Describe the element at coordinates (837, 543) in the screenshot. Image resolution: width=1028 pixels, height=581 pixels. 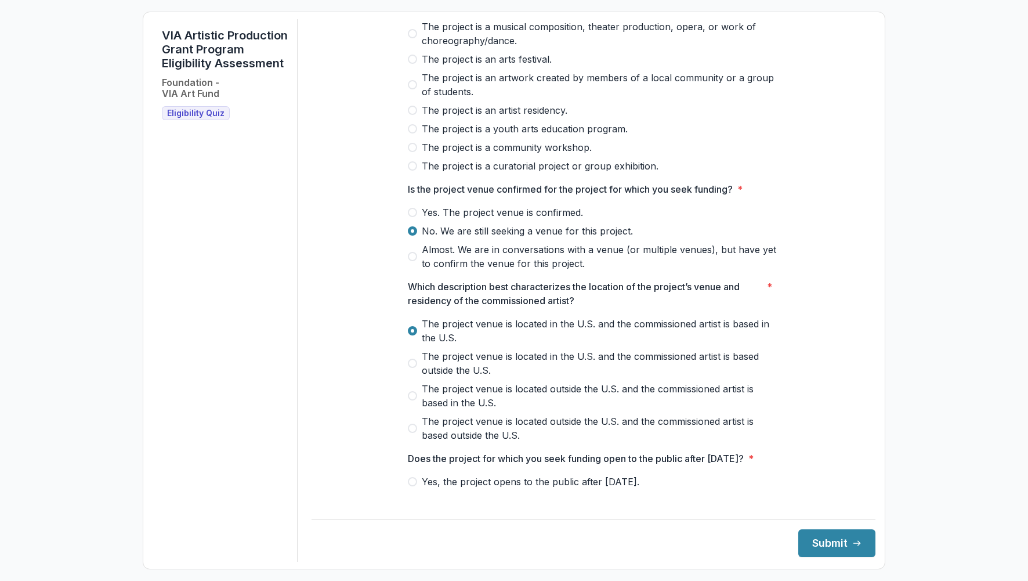
I see `button: Submit` at that location.